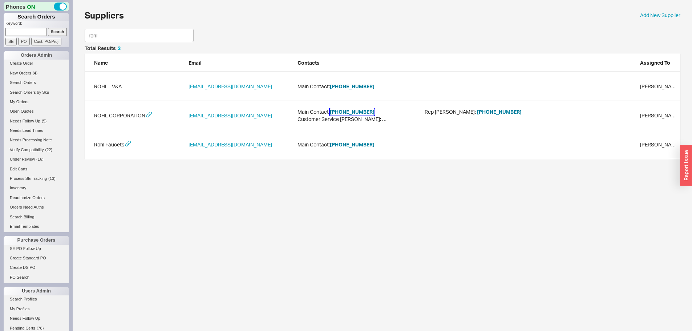 The height and width of the screenshot is (331, 692). Describe the element at coordinates (31, 7) in the screenshot. I see `span: ON` at that location.